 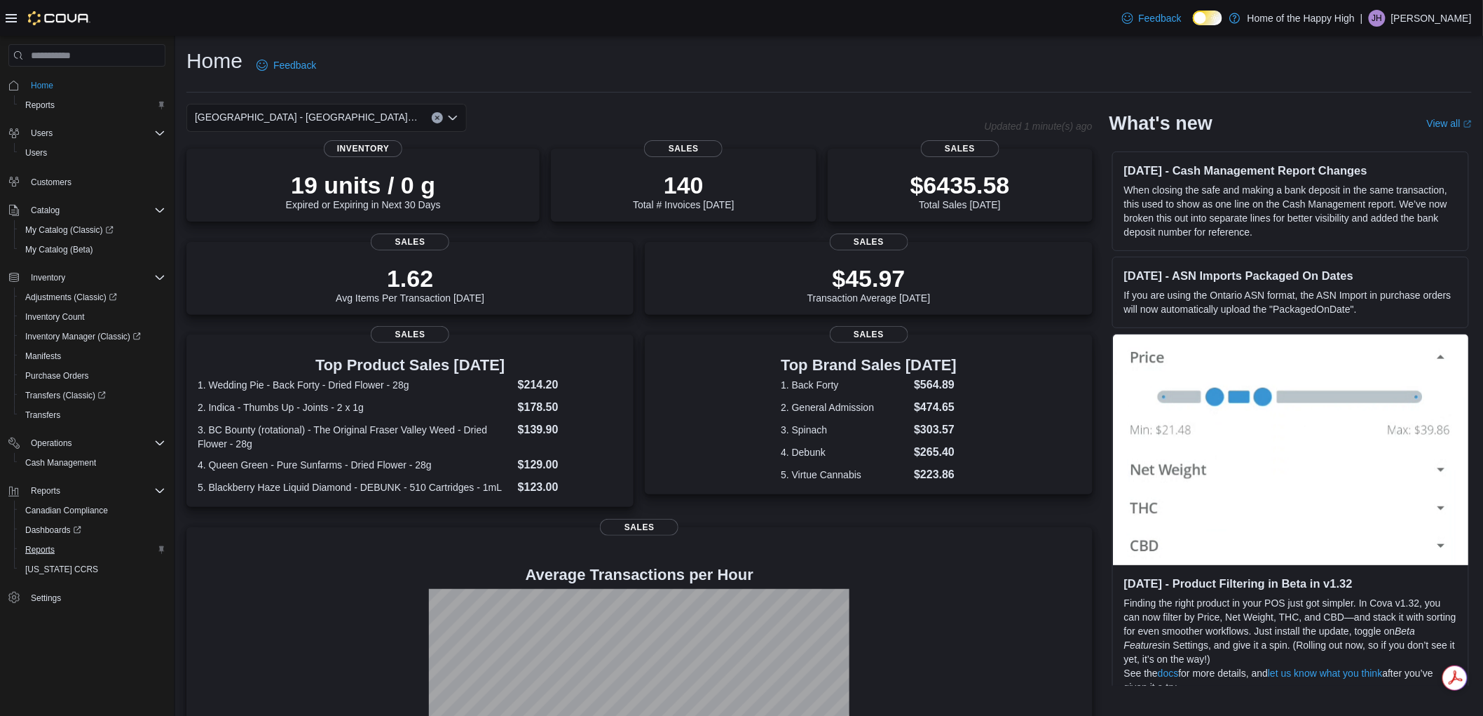 I want to click on a: Transfers, so click(x=43, y=415).